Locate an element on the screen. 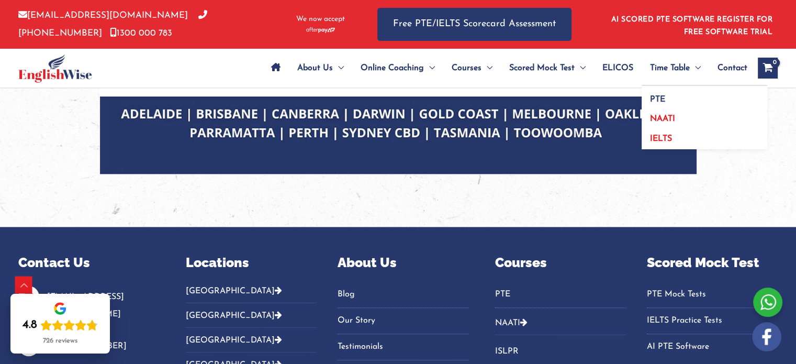 The width and height of the screenshot is (796, 364). img: Afterpay-Logo is located at coordinates (320, 30).